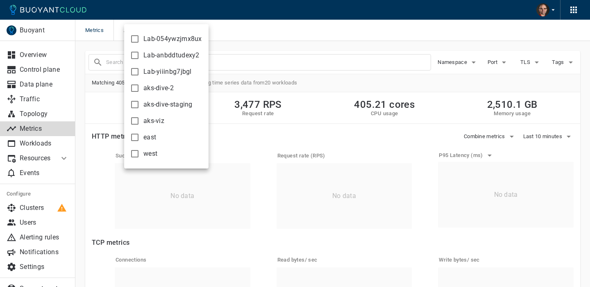  I want to click on span: Lab-054ywzjmx8ux, so click(172, 39).